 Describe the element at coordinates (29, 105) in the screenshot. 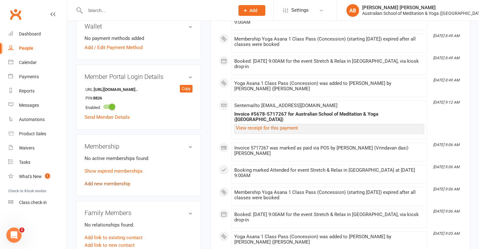

I see `div: Messages` at that location.